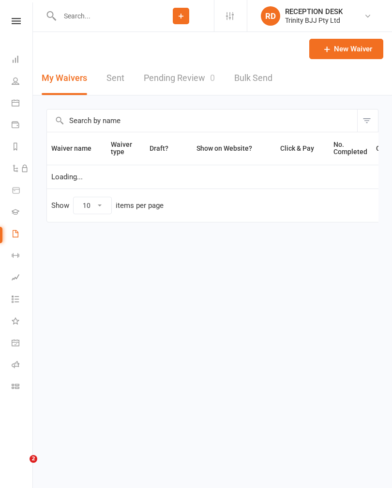 The image size is (392, 488). I want to click on div: RECEPTION DESK, so click(314, 12).